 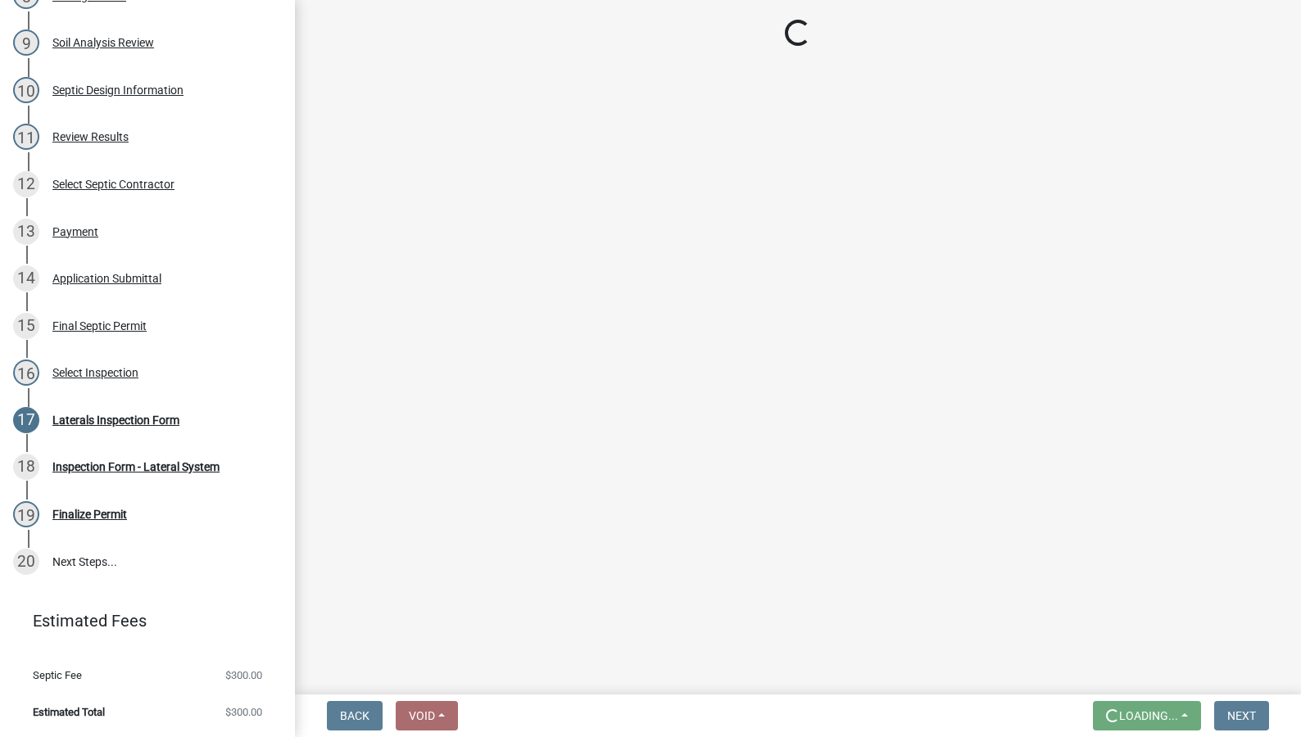 What do you see at coordinates (26, 279) in the screenshot?
I see `div: 14` at bounding box center [26, 279].